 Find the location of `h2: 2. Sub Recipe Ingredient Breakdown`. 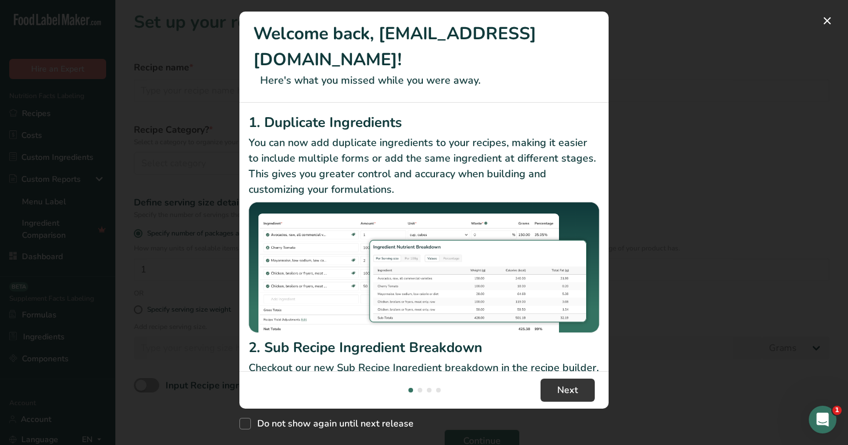

h2: 2. Sub Recipe Ingredient Breakdown is located at coordinates (424, 347).